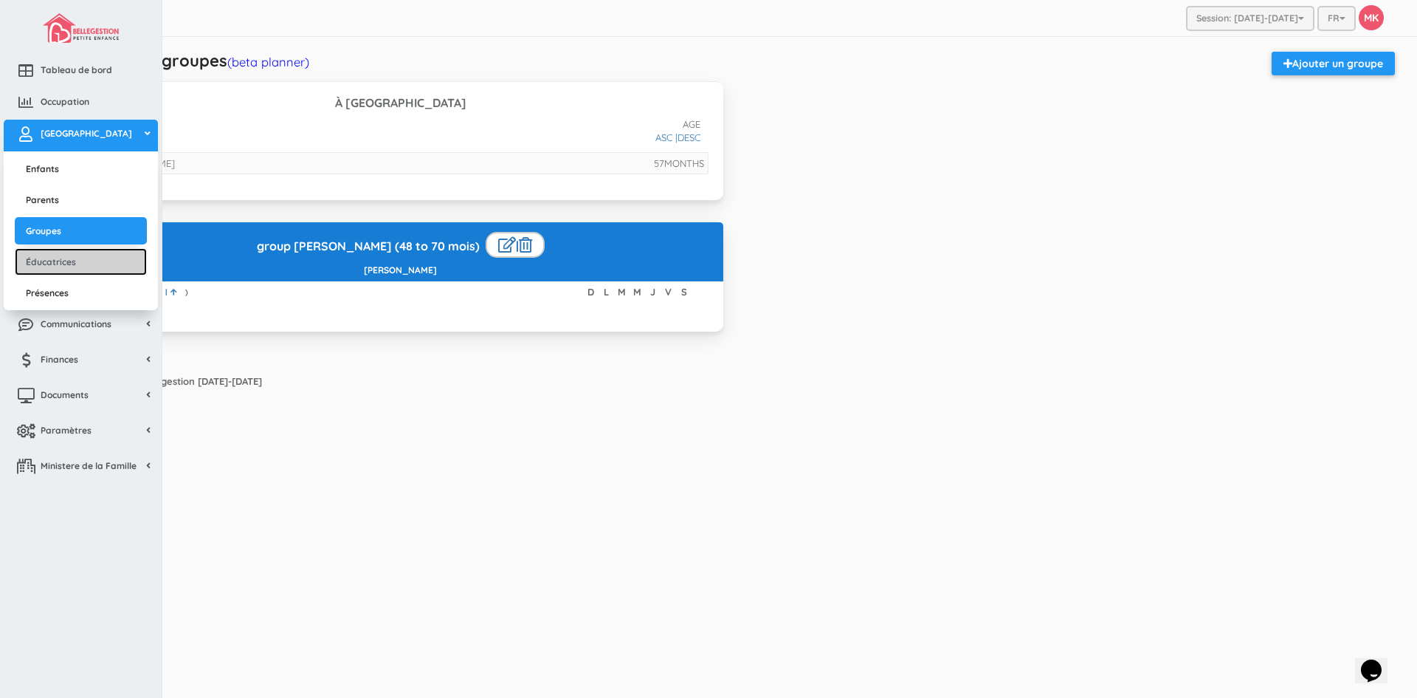  What do you see at coordinates (80, 326) in the screenshot?
I see `a: Communications` at bounding box center [80, 326].